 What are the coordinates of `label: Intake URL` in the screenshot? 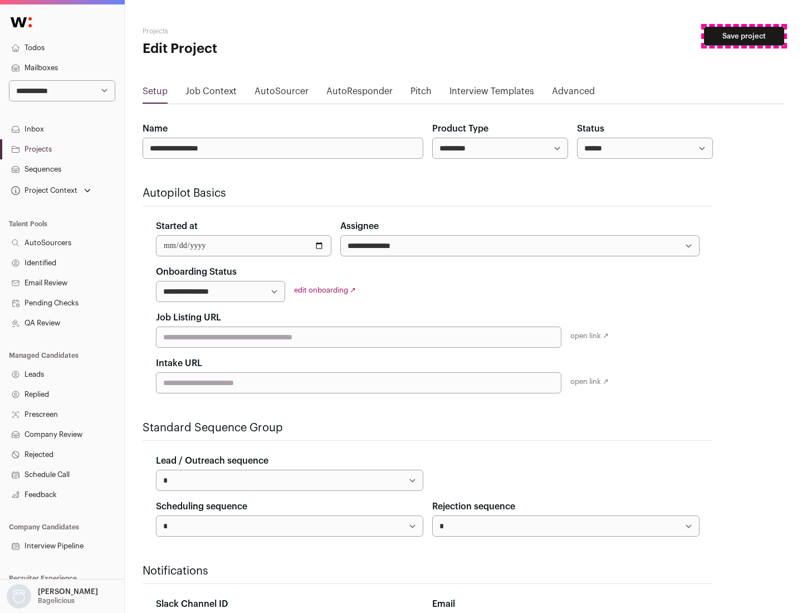 It's located at (179, 363).